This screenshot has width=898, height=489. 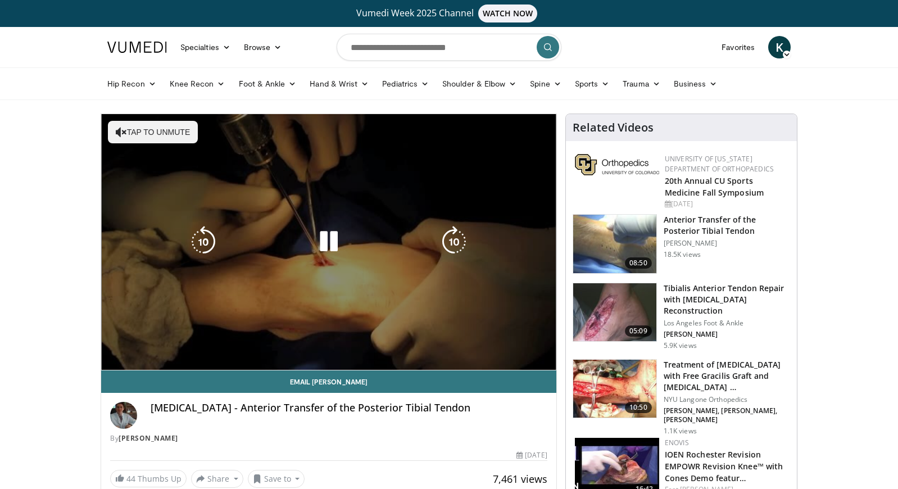 What do you see at coordinates (148, 478) in the screenshot?
I see `a: 44 Thumbs Up` at bounding box center [148, 478].